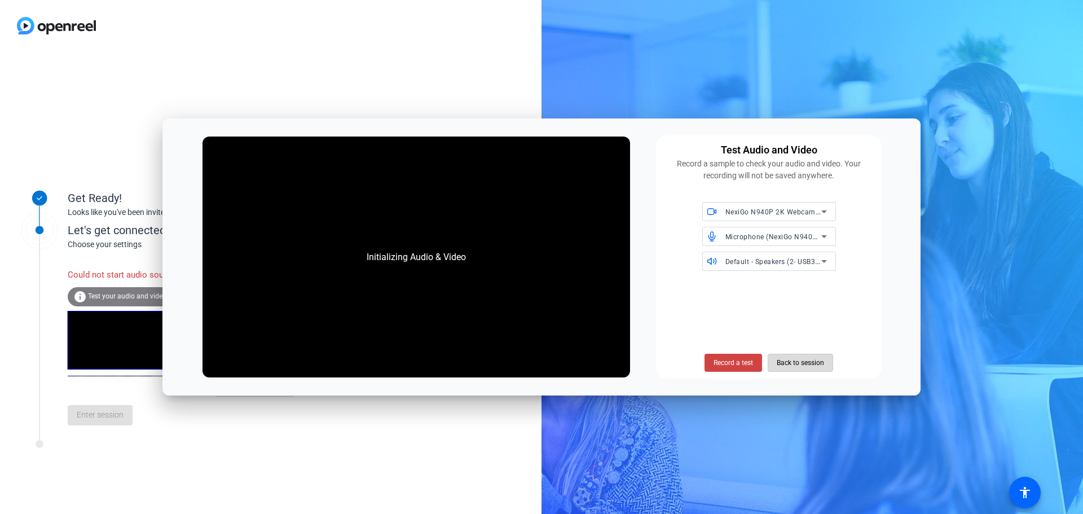 The image size is (1083, 514). What do you see at coordinates (181, 212) in the screenshot?
I see `div: Looks like you've been invited to join` at bounding box center [181, 212].